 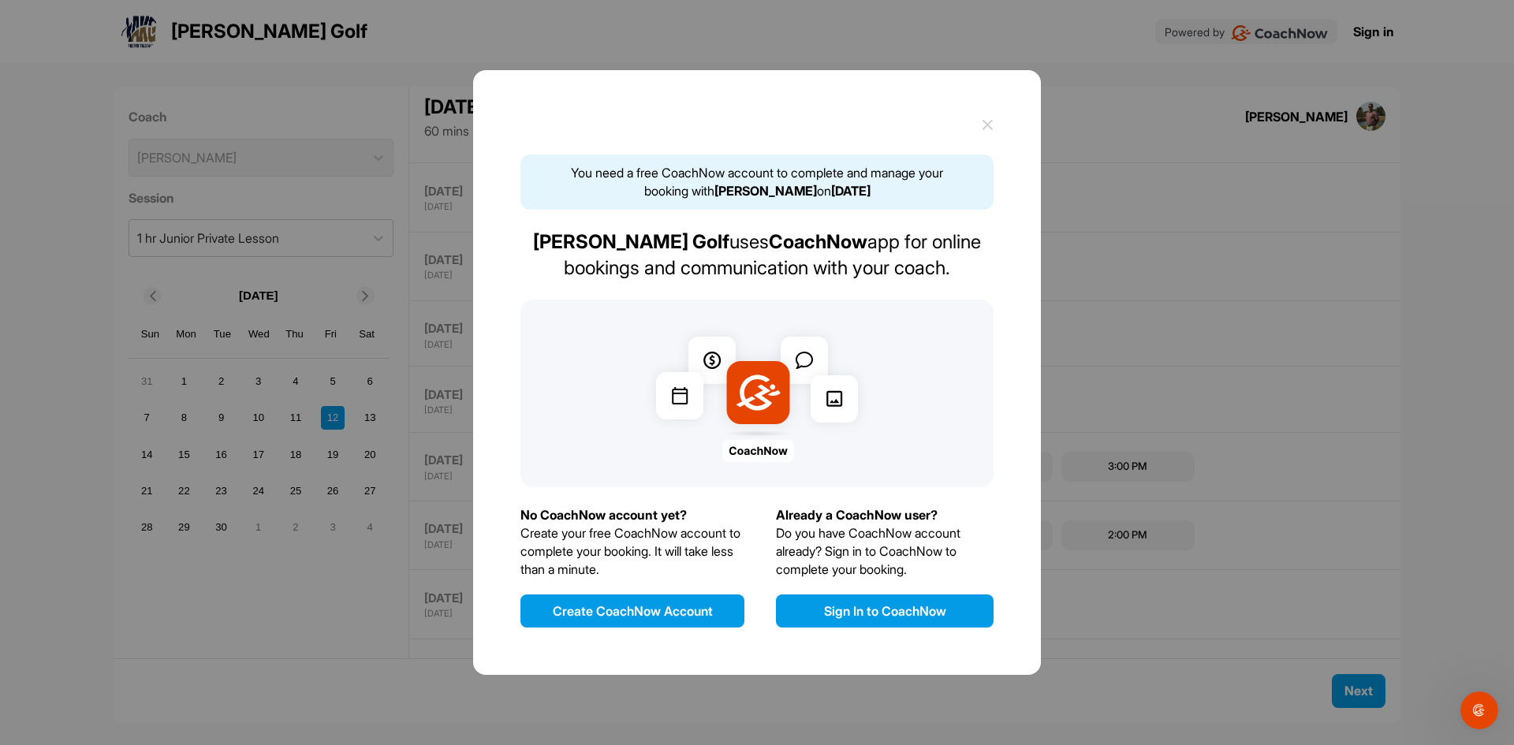 What do you see at coordinates (818, 241) in the screenshot?
I see `strong: CoachNow` at bounding box center [818, 241].